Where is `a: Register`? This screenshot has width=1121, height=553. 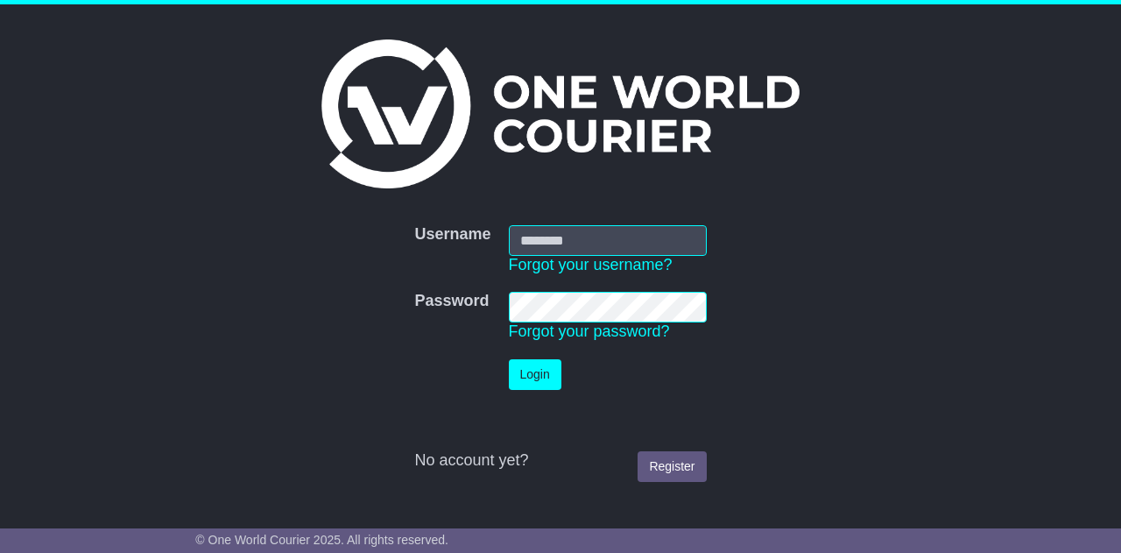 a: Register is located at coordinates (672, 466).